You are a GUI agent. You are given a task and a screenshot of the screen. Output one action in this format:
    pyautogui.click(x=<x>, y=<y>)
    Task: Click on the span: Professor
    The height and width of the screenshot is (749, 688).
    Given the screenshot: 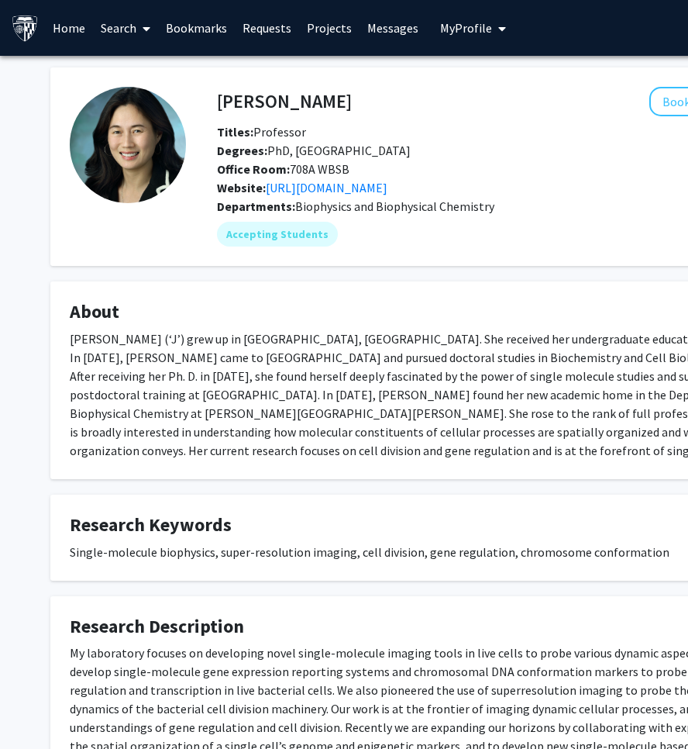 What is the action you would take?
    pyautogui.click(x=261, y=132)
    